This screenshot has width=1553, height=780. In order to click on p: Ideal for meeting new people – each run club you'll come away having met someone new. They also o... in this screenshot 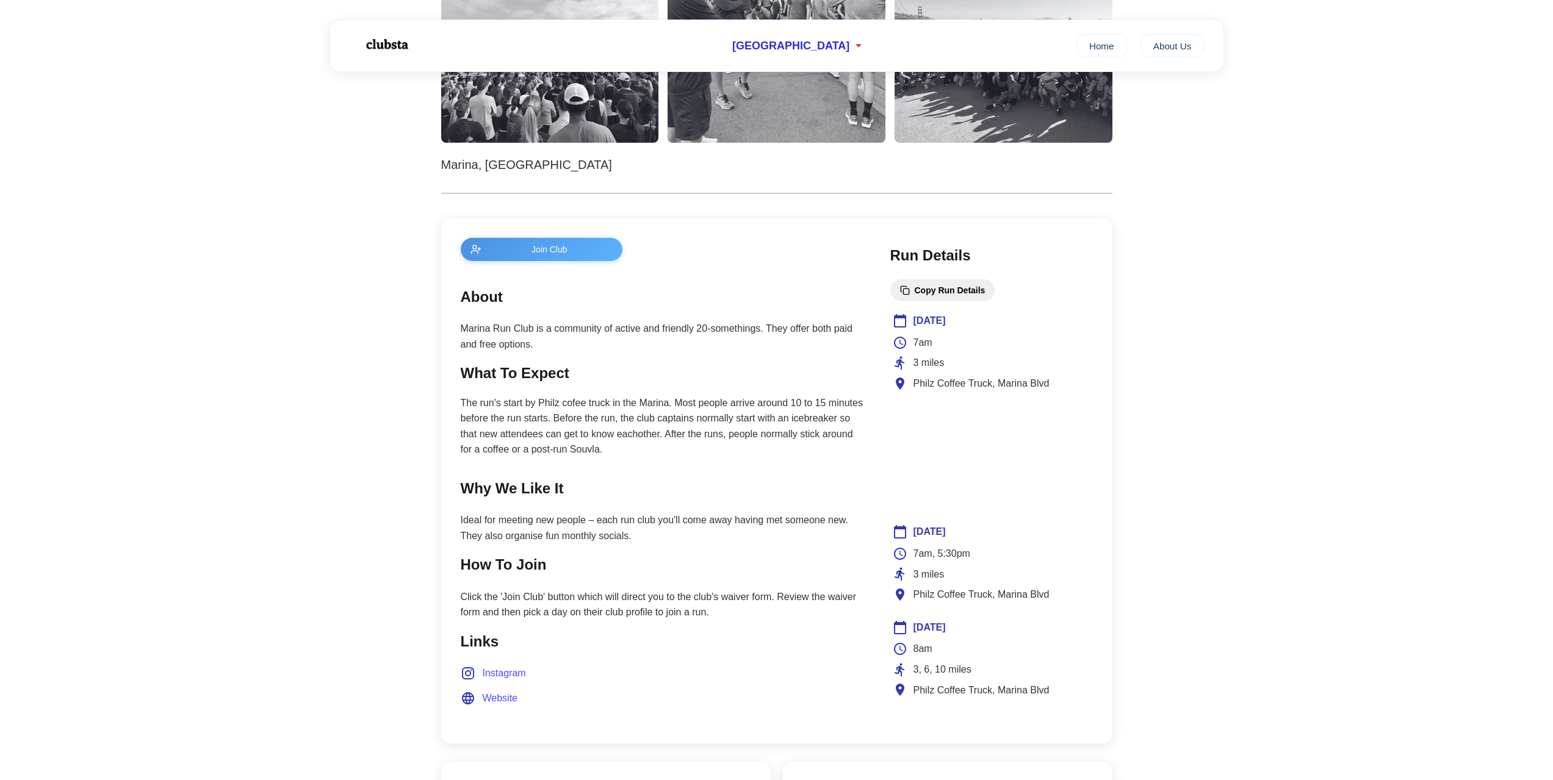, I will do `click(663, 528)`.